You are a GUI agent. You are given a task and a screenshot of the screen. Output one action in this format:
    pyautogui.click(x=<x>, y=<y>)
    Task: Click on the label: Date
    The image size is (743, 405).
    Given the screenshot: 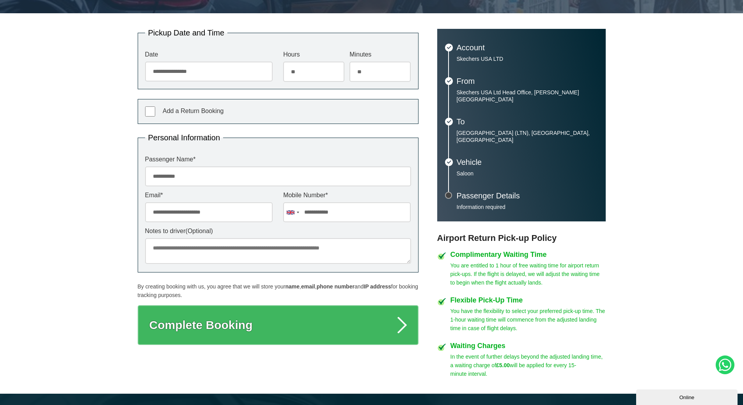 What is the action you would take?
    pyautogui.click(x=209, y=55)
    